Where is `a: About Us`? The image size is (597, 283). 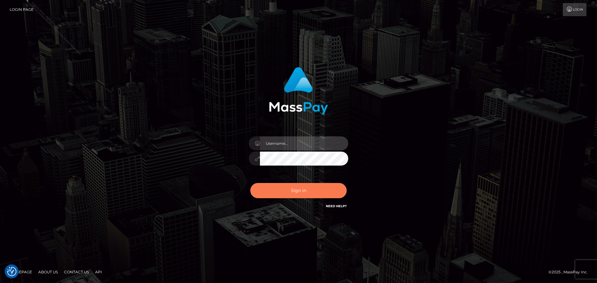
a: About Us is located at coordinates (48, 272).